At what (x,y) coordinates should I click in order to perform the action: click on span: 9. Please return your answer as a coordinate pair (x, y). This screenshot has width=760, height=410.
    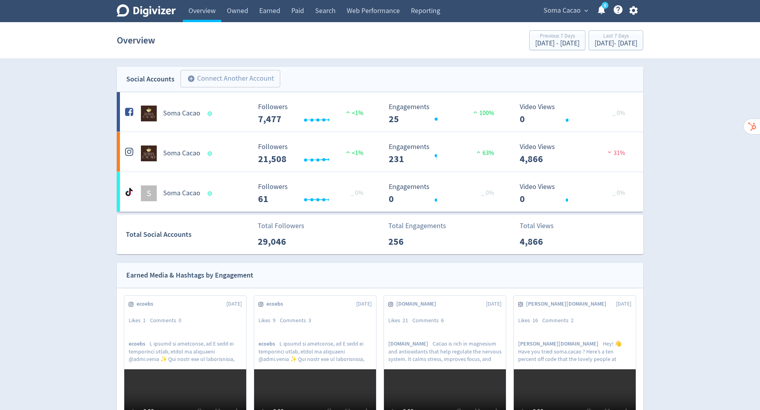
    Looking at the image, I should click on (274, 321).